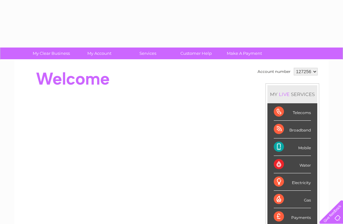  What do you see at coordinates (292, 112) in the screenshot?
I see `div: Telecoms` at bounding box center [292, 112].